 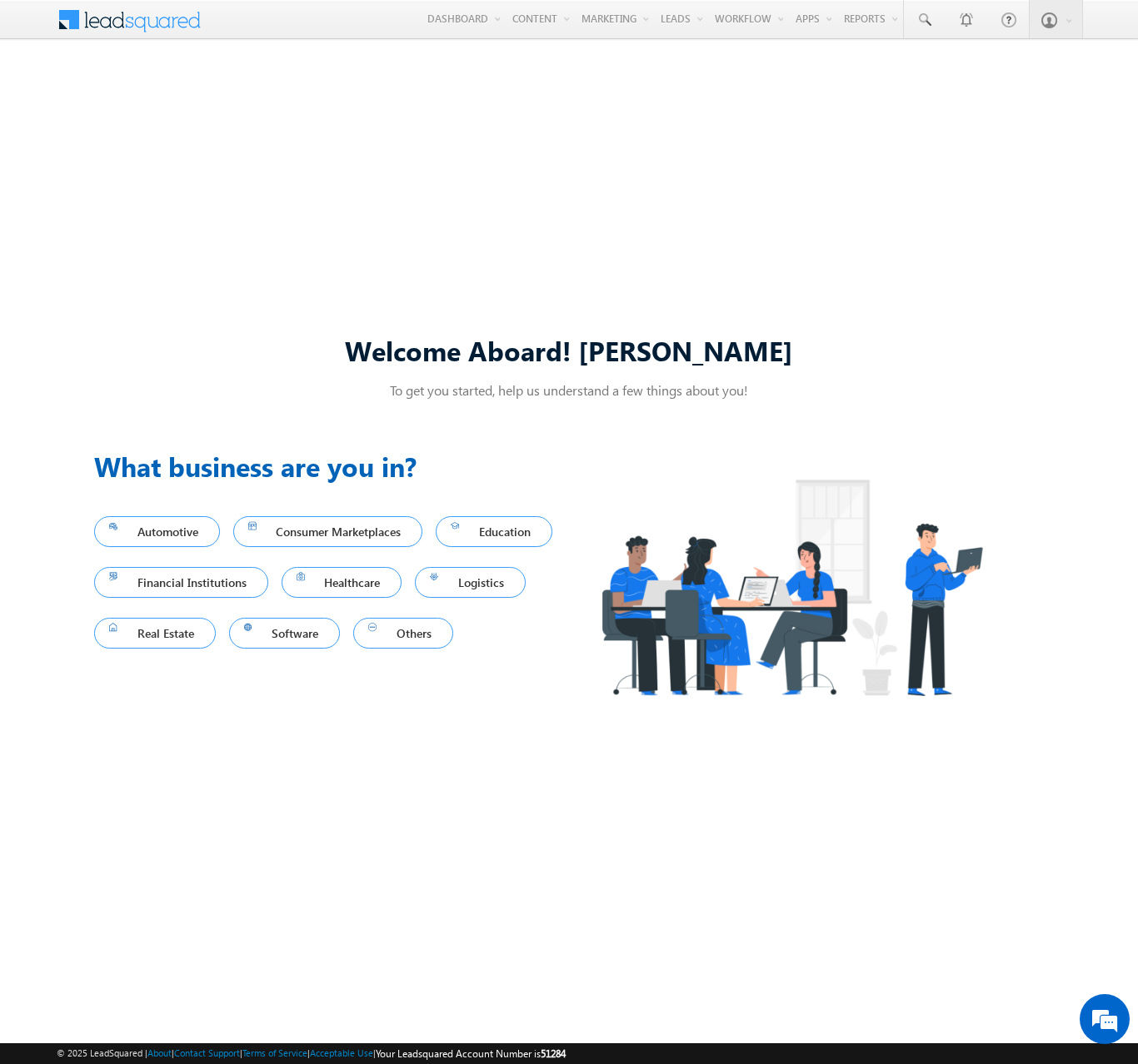 What do you see at coordinates (207, 1053) in the screenshot?
I see `a: Contact Support` at bounding box center [207, 1053].